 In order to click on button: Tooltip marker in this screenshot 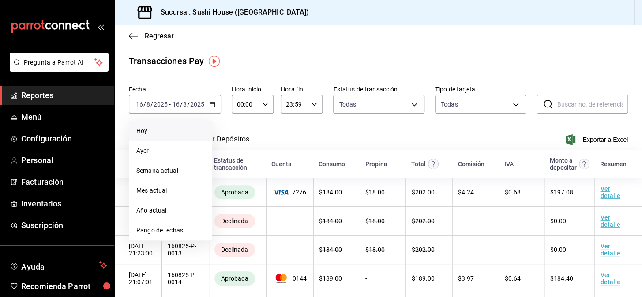, I will do `click(214, 61)`.